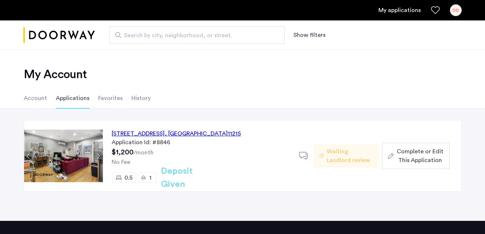 This screenshot has height=234, width=485. I want to click on button: Show or hide filters, so click(310, 35).